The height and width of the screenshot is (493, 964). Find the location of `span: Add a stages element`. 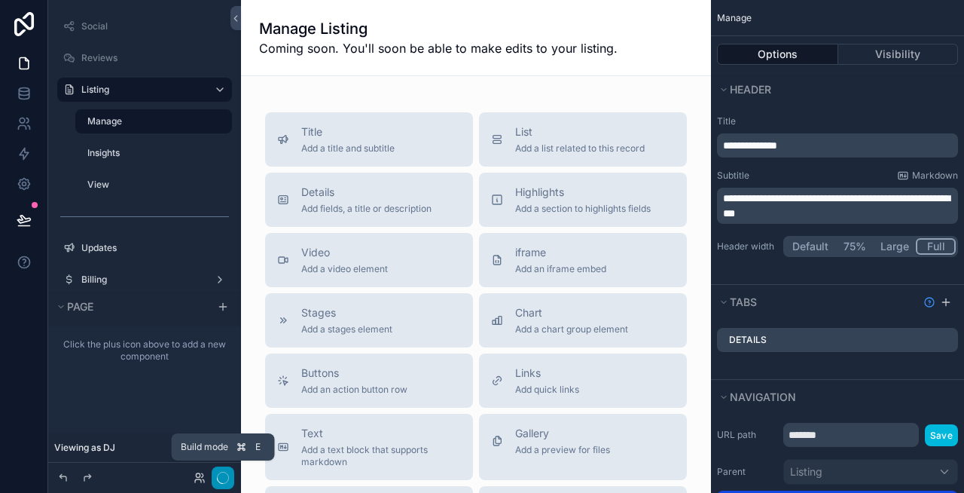

span: Add a stages element is located at coordinates (346, 329).